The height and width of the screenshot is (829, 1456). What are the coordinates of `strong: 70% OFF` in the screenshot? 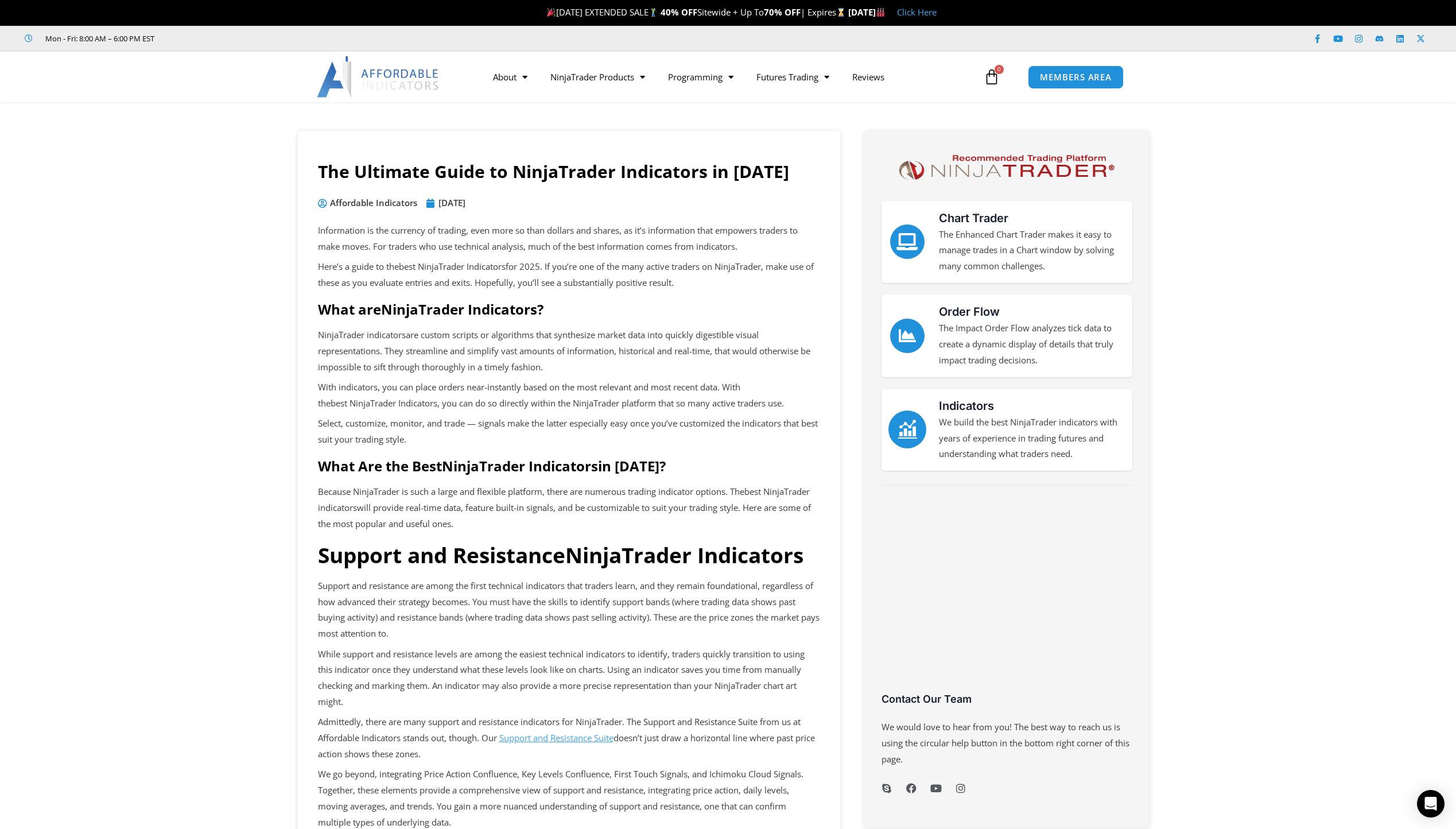 It's located at (783, 12).